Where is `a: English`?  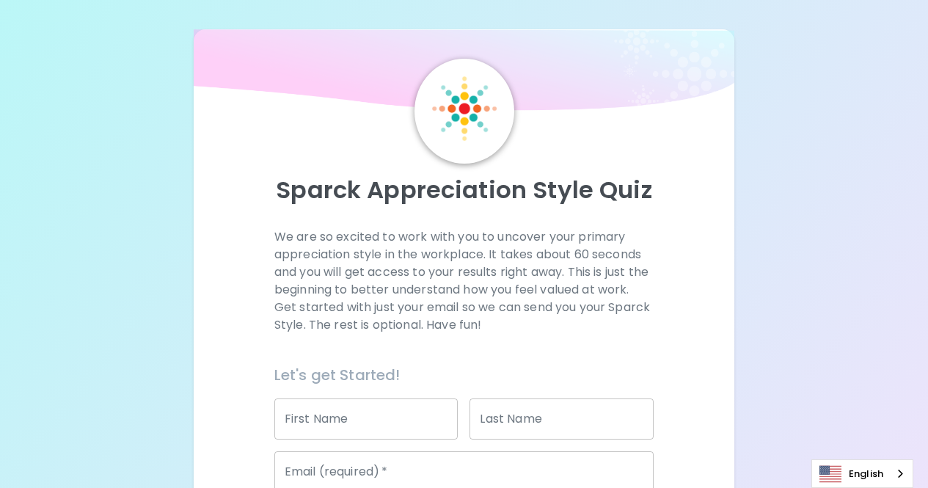 a: English is located at coordinates (862, 473).